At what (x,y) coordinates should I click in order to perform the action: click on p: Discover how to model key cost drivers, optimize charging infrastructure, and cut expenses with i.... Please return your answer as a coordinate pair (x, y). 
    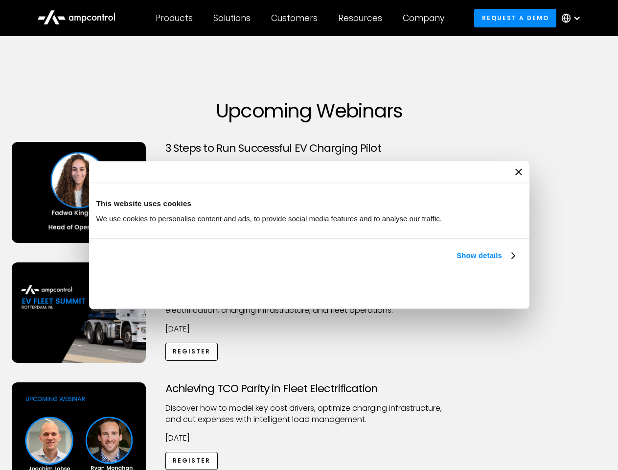
    Looking at the image, I should click on (309, 414).